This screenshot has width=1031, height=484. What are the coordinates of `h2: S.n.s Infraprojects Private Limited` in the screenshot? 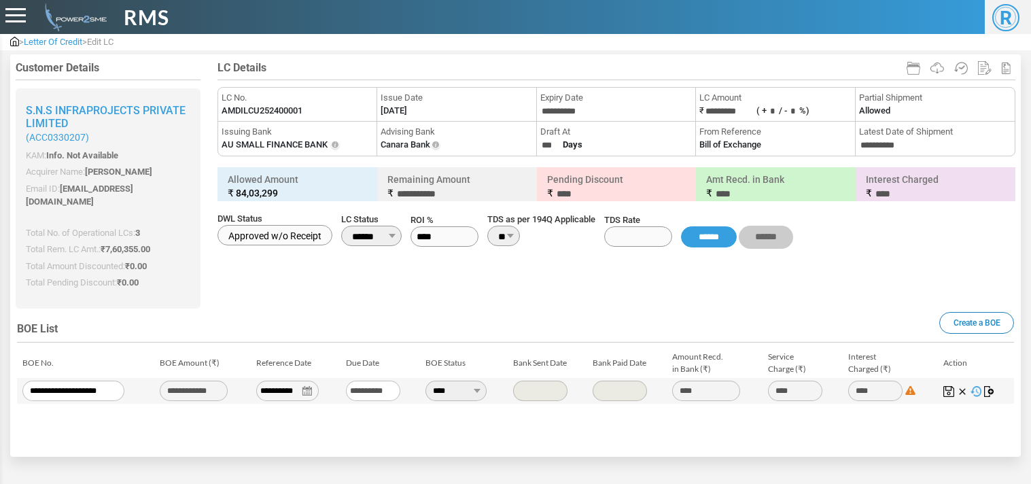 It's located at (108, 124).